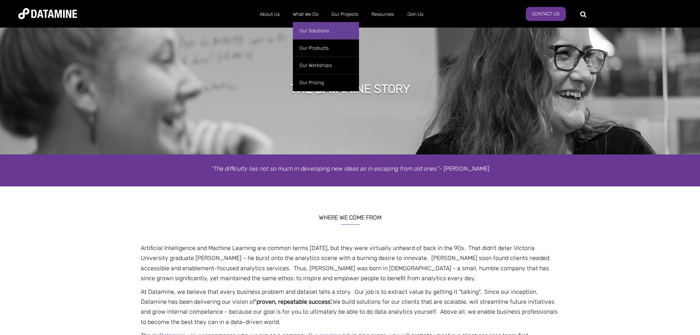  I want to click on a: About Us, so click(270, 14).